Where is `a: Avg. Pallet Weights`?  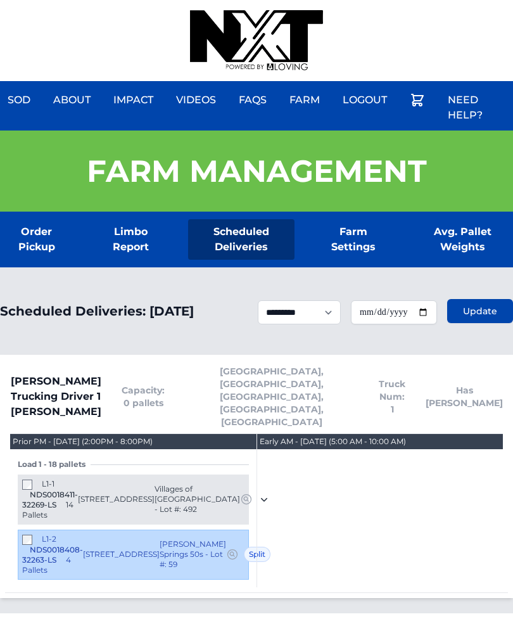
a: Avg. Pallet Weights is located at coordinates (463, 240).